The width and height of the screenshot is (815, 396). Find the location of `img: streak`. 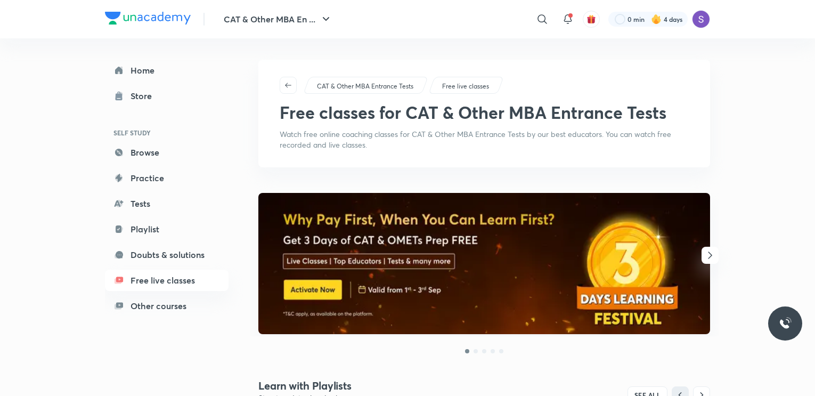

img: streak is located at coordinates (657, 19).